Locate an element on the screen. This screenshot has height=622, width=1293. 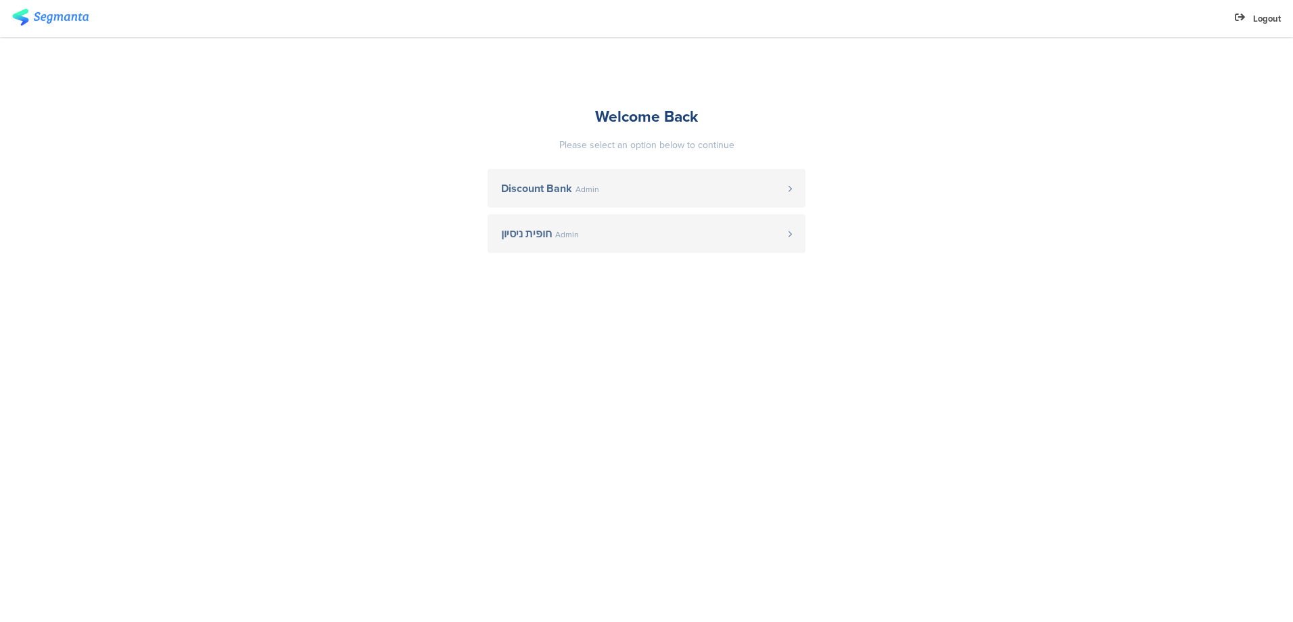
img: segmanta logo is located at coordinates (50, 17).